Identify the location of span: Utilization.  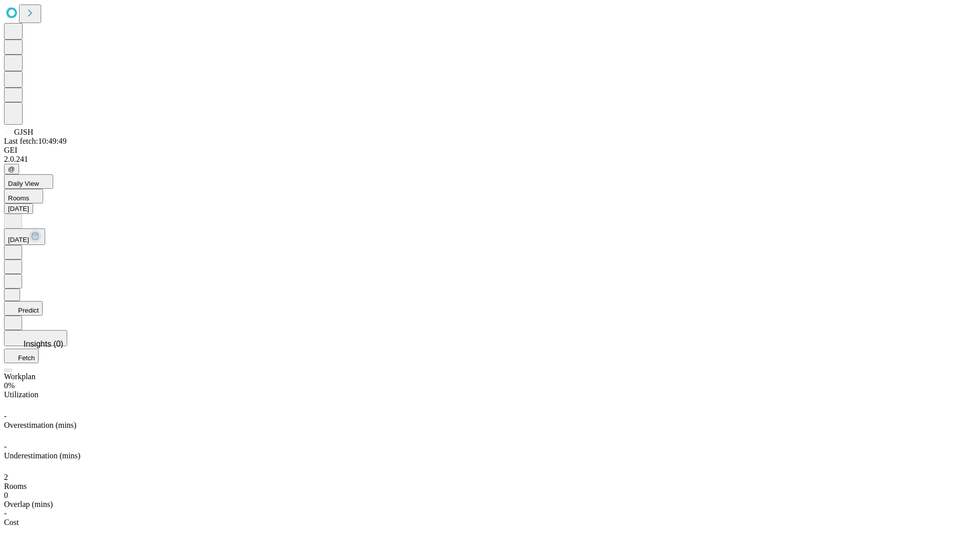
(21, 395).